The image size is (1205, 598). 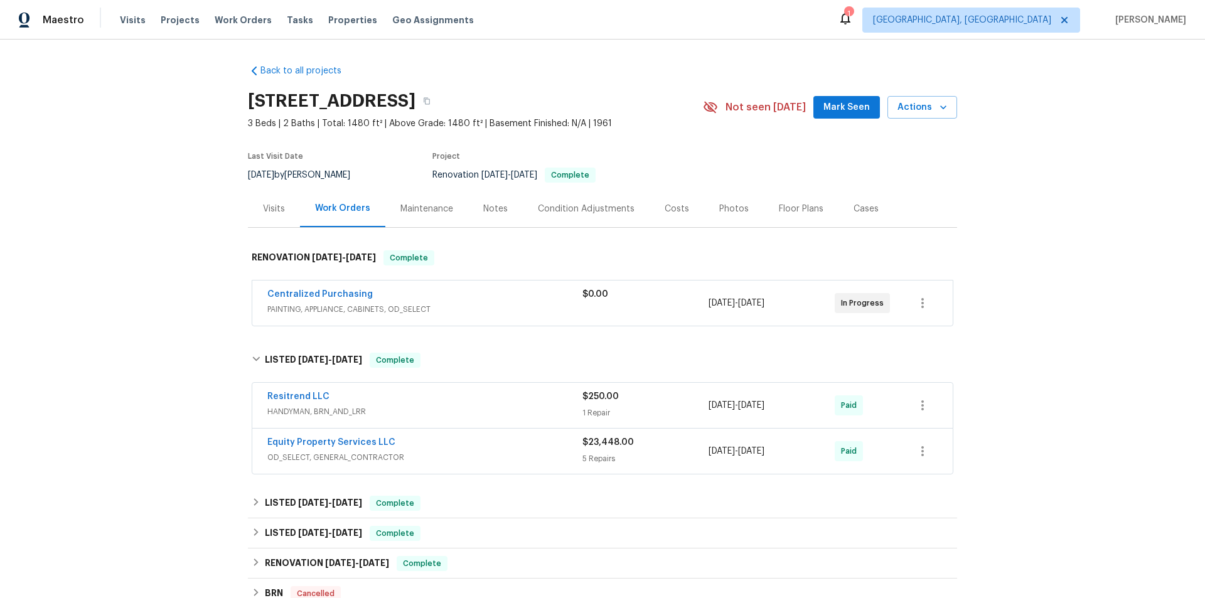 What do you see at coordinates (847, 107) in the screenshot?
I see `span: Mark Seen` at bounding box center [847, 107].